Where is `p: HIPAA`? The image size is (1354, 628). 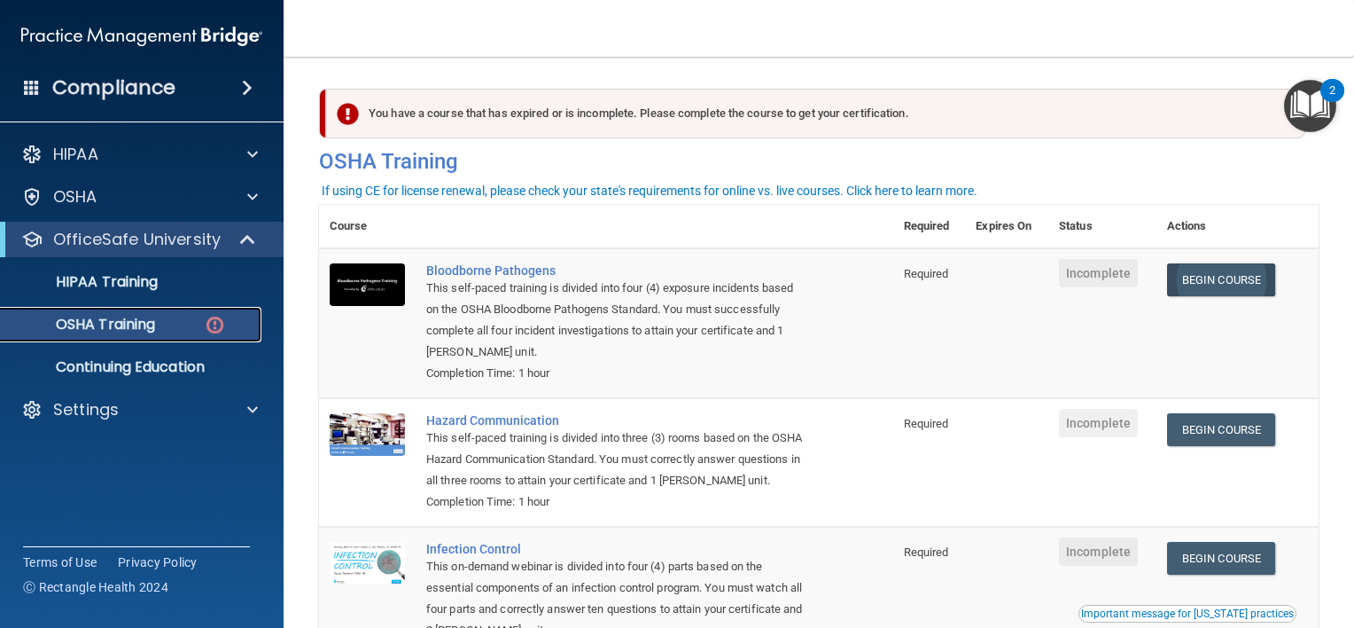
p: HIPAA is located at coordinates (75, 154).